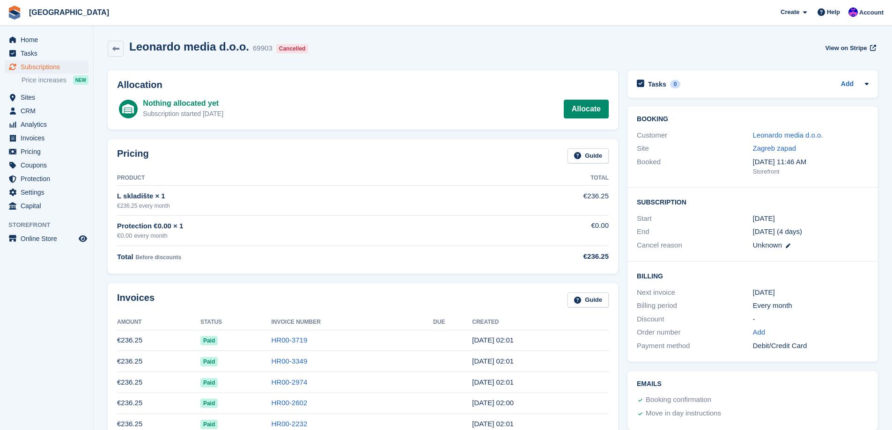 The width and height of the screenshot is (892, 430). I want to click on h2: Leonardo media d.o.o., so click(189, 46).